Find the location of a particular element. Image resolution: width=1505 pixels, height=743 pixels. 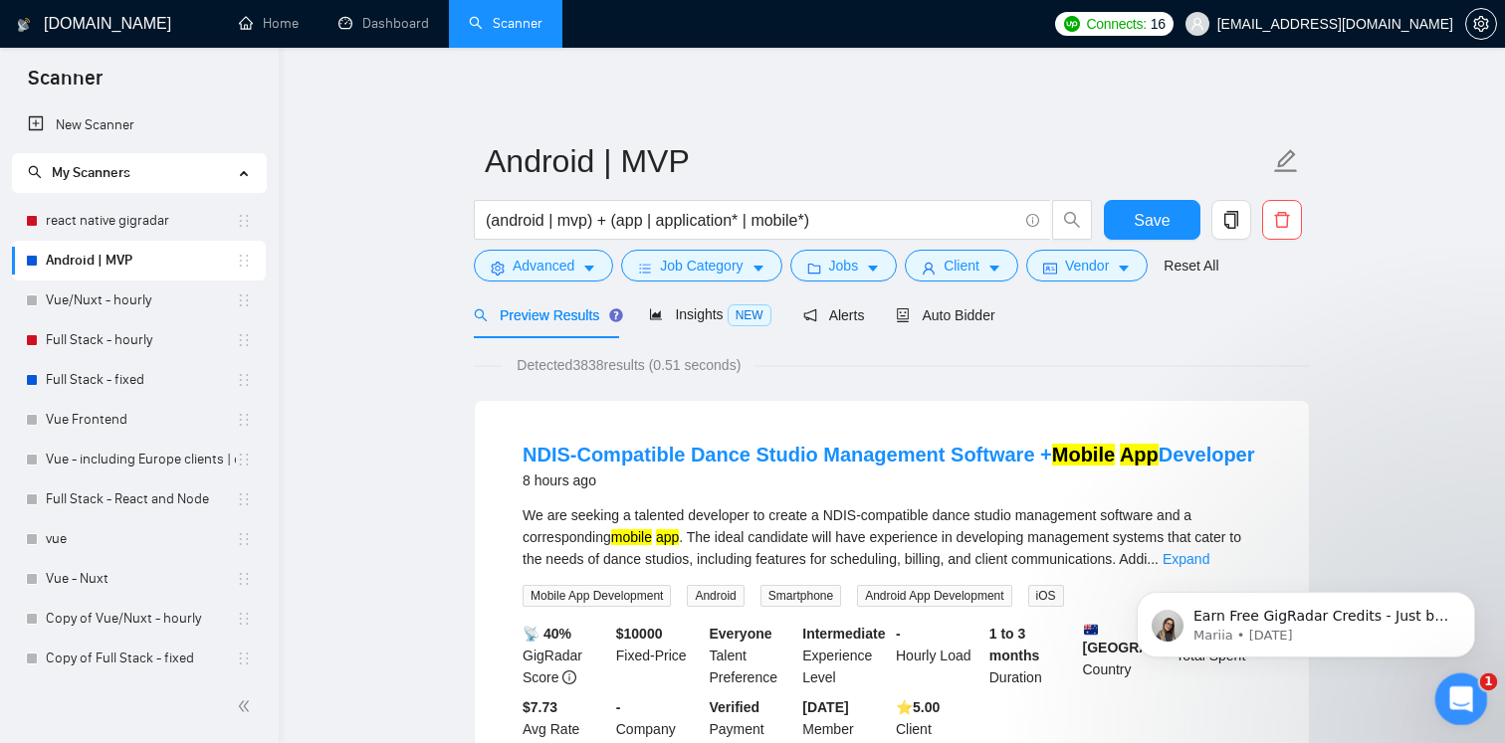

a: Full Stack - fixed is located at coordinates (140, 380).